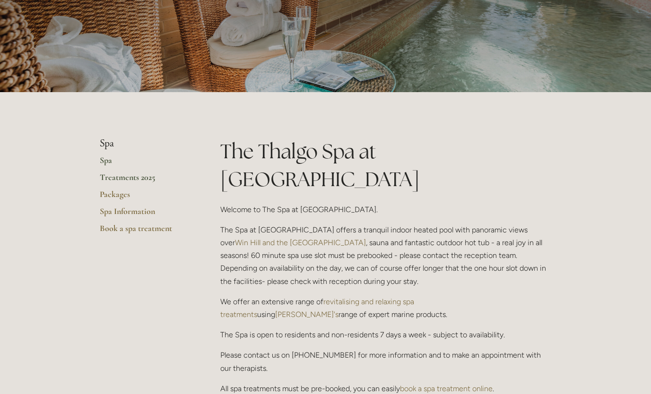 The width and height of the screenshot is (651, 394). What do you see at coordinates (145, 144) in the screenshot?
I see `li: Spa` at bounding box center [145, 144].